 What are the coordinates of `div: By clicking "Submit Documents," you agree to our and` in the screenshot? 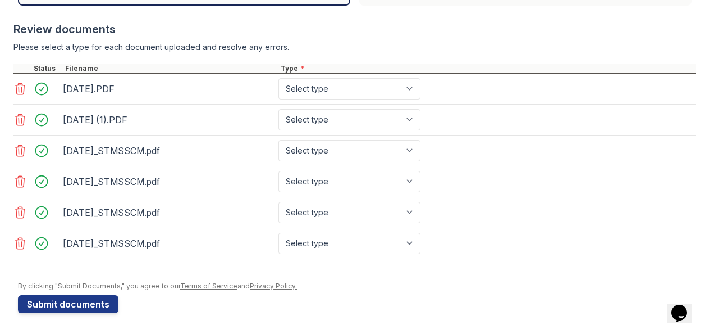 It's located at (357, 286).